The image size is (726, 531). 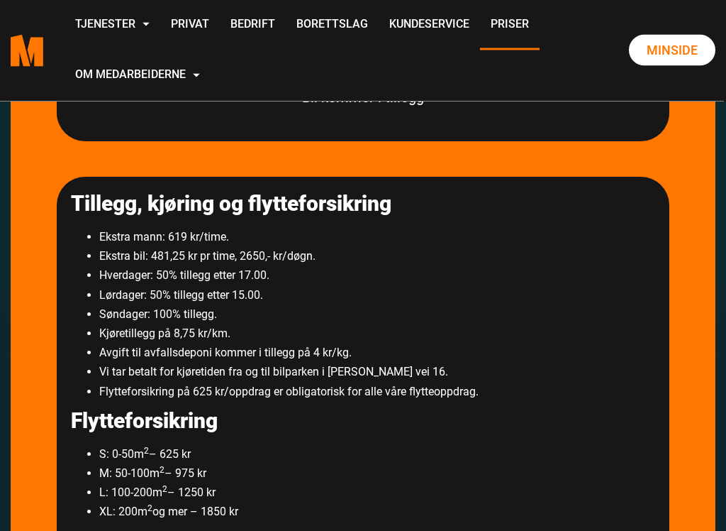 What do you see at coordinates (377, 392) in the screenshot?
I see `li: Flytteforsikring på 625 kr/oppdrag er obligatorisk for alle våre flytteoppdrag.` at bounding box center [377, 392].